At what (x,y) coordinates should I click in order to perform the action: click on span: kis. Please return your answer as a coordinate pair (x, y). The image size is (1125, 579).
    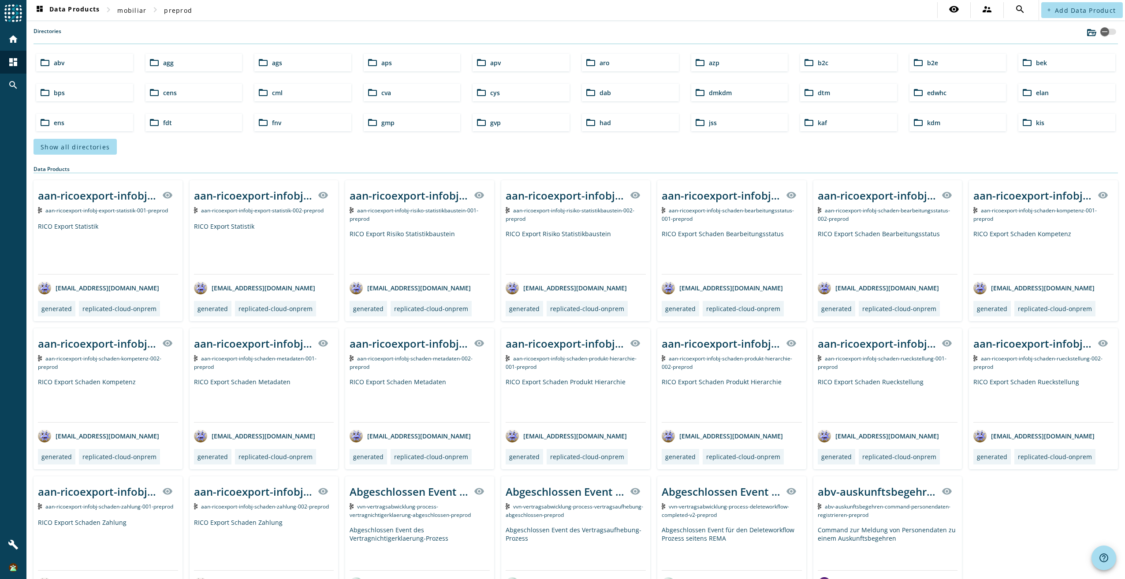
    Looking at the image, I should click on (1040, 123).